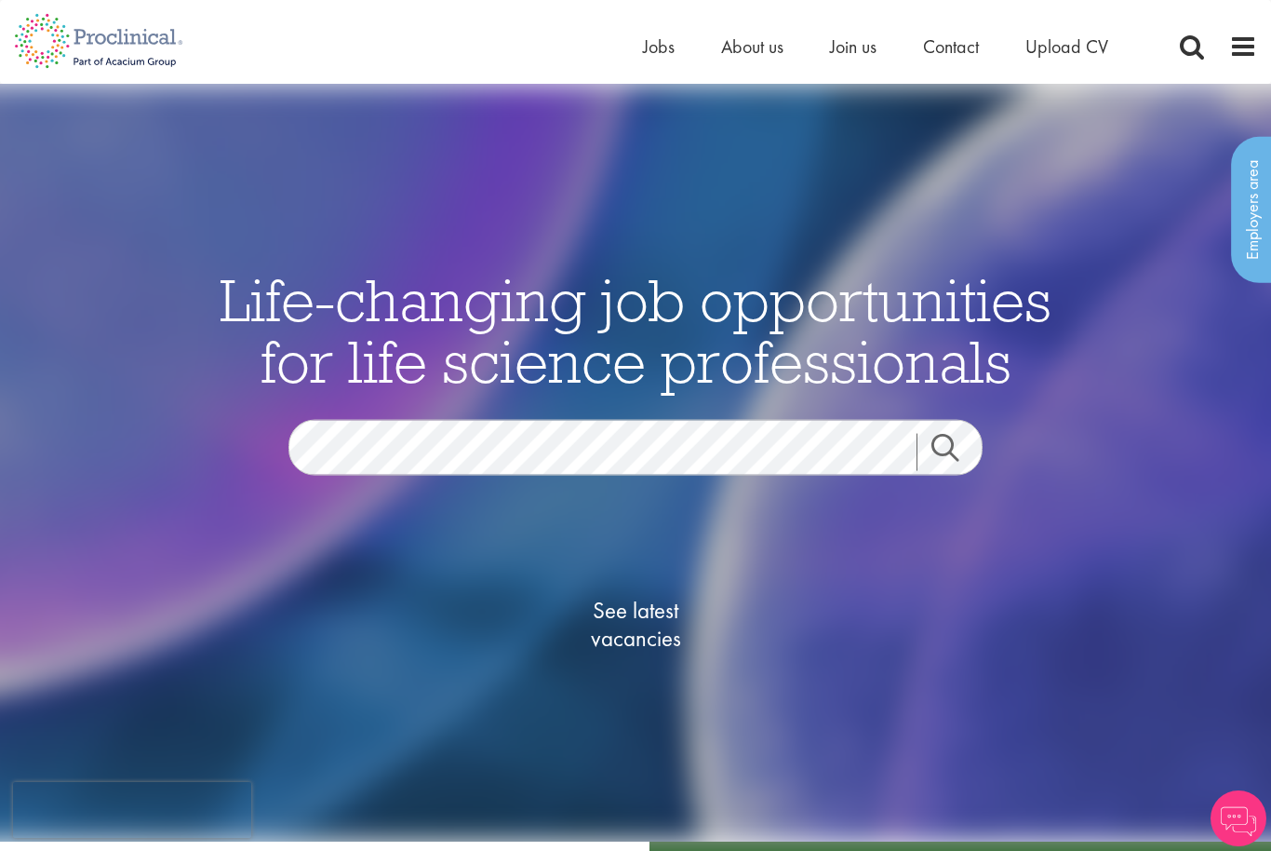 This screenshot has height=851, width=1271. I want to click on a: Jobs, so click(659, 47).